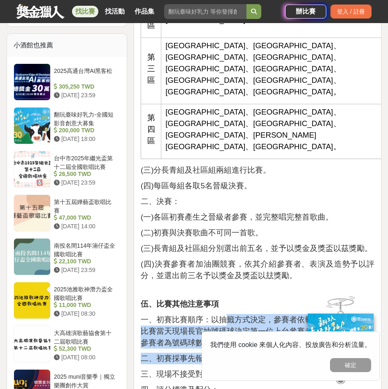 The width and height of the screenshot is (388, 389). I want to click on div: 22,100 TWD, so click(85, 261).